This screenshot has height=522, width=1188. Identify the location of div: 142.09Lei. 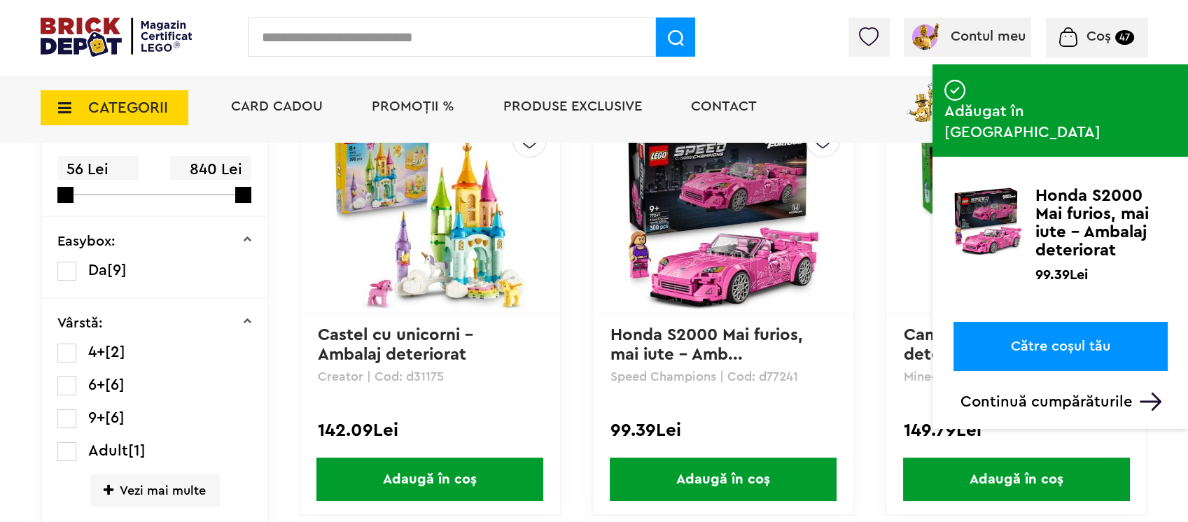
(430, 430).